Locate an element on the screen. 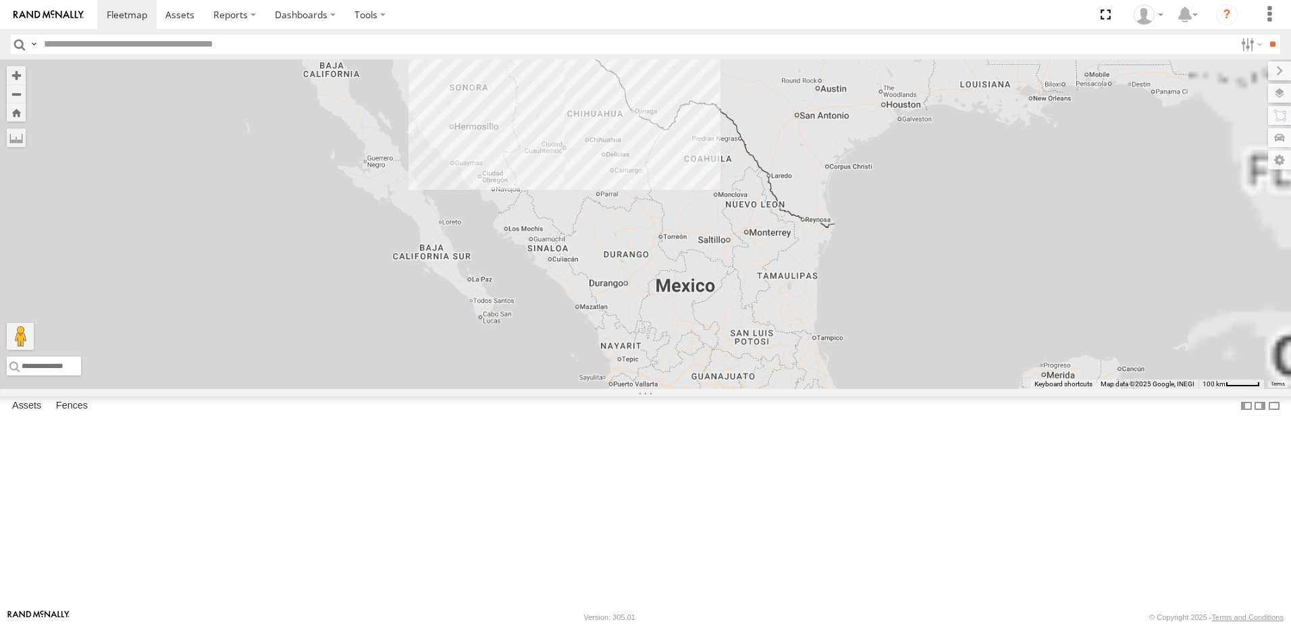 The image size is (1291, 624). div: © Copyright 2025 - is located at coordinates (1216, 617).